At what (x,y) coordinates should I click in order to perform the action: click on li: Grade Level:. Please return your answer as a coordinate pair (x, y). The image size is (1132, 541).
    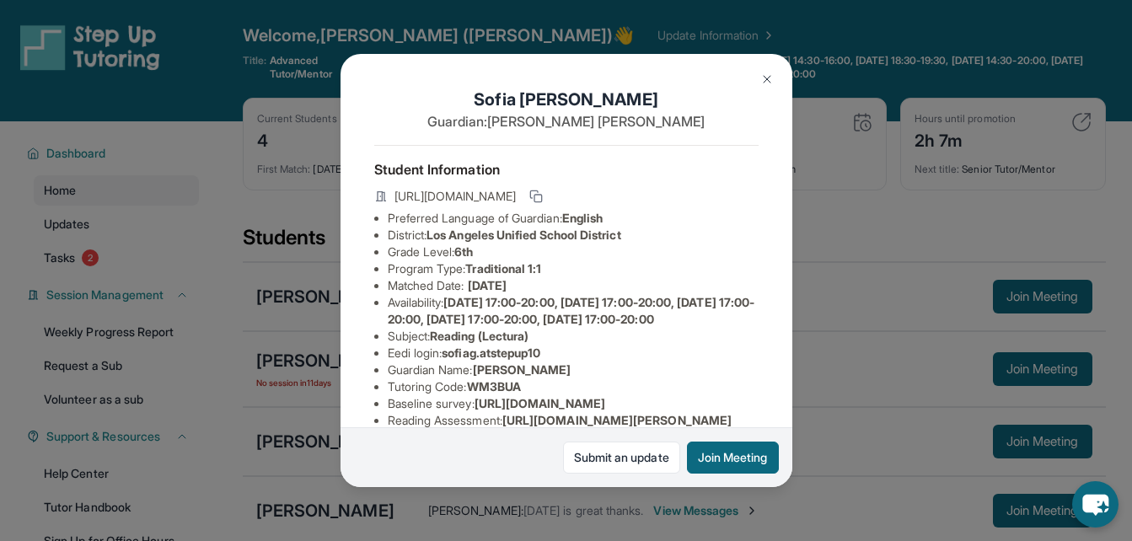
    Looking at the image, I should click on (573, 252).